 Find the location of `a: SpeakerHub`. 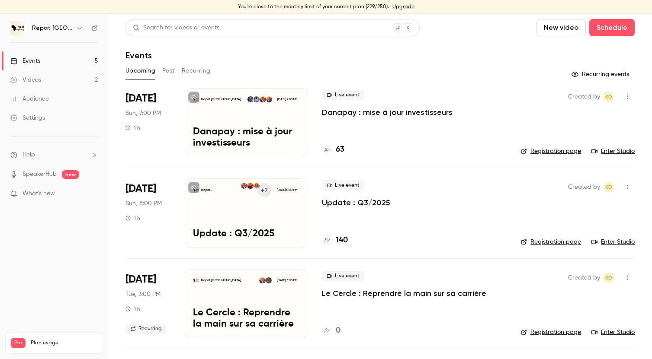

a: SpeakerHub is located at coordinates (39, 174).